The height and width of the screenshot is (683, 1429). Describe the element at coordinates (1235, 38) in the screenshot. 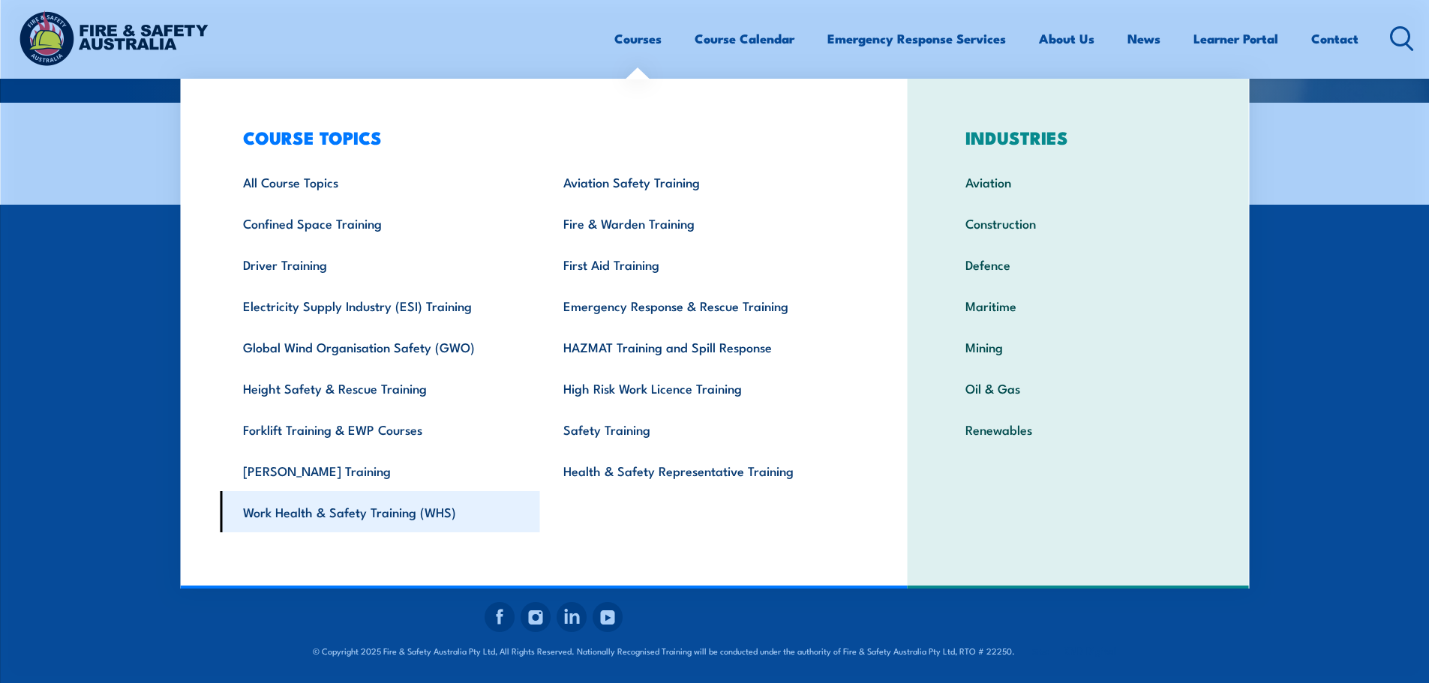

I see `a: Learner Portal` at that location.